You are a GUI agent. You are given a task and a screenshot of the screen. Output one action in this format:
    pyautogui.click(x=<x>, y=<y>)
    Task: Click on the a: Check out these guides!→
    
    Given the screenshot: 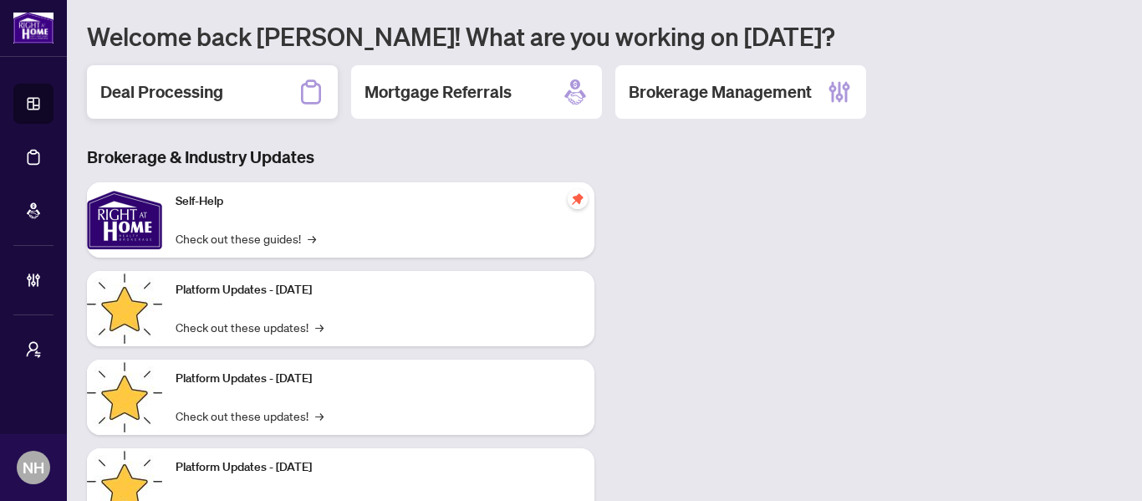 What is the action you would take?
    pyautogui.click(x=246, y=238)
    